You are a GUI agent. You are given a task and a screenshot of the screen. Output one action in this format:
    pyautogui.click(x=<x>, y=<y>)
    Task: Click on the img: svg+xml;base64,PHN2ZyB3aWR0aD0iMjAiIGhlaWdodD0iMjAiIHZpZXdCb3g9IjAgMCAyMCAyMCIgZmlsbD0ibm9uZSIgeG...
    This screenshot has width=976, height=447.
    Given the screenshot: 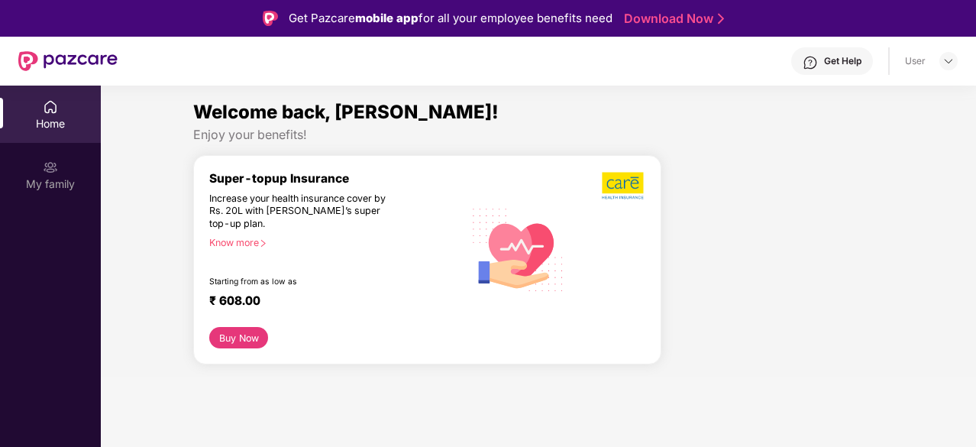 What is the action you would take?
    pyautogui.click(x=50, y=167)
    